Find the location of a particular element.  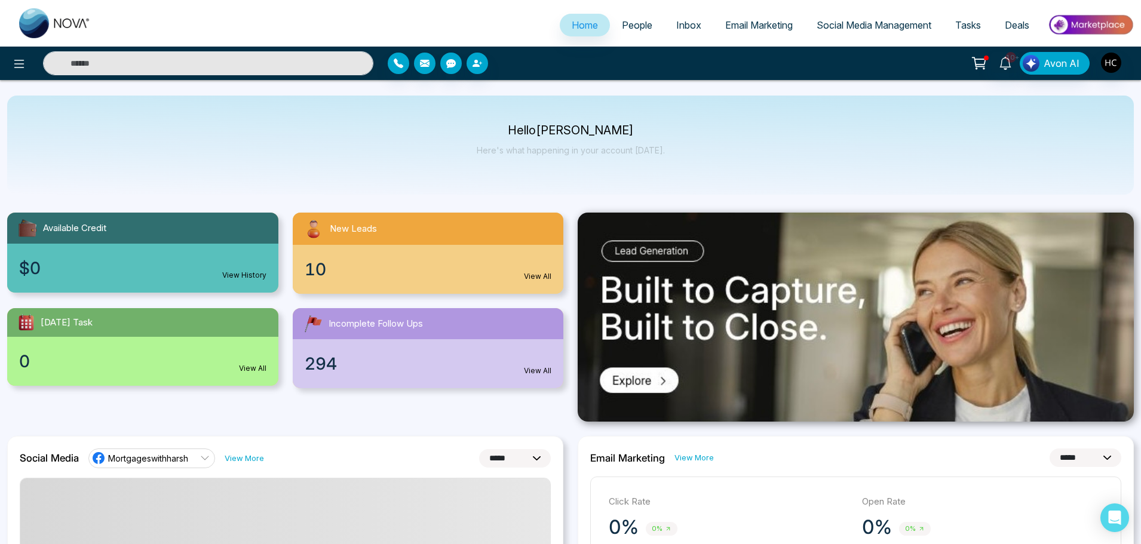

span: 10+ is located at coordinates (1011, 57).